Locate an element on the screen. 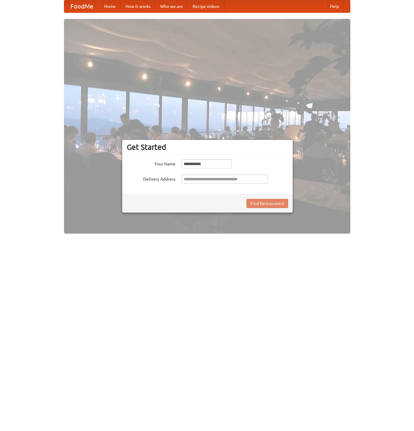  button: Find Restaurants! is located at coordinates (267, 204).